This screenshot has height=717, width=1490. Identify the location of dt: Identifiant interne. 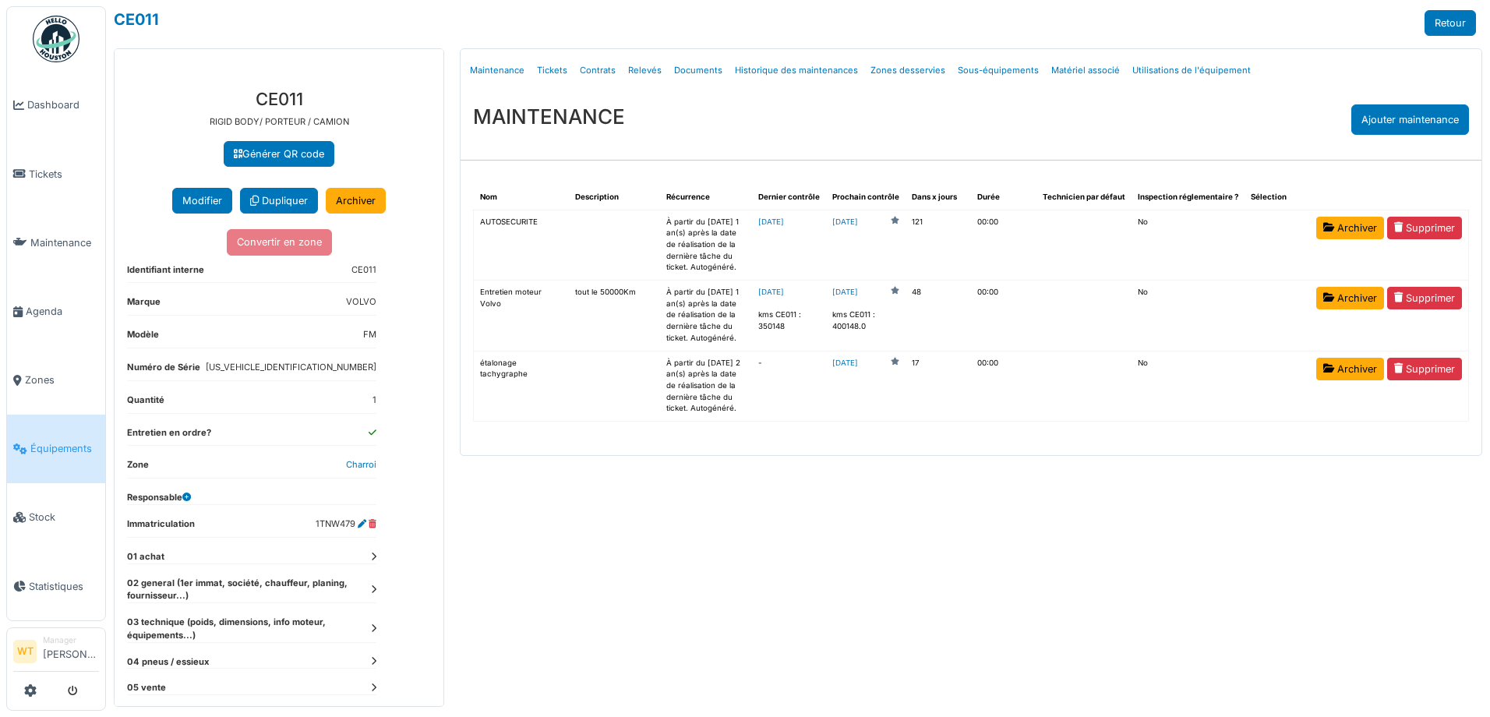
(165, 273).